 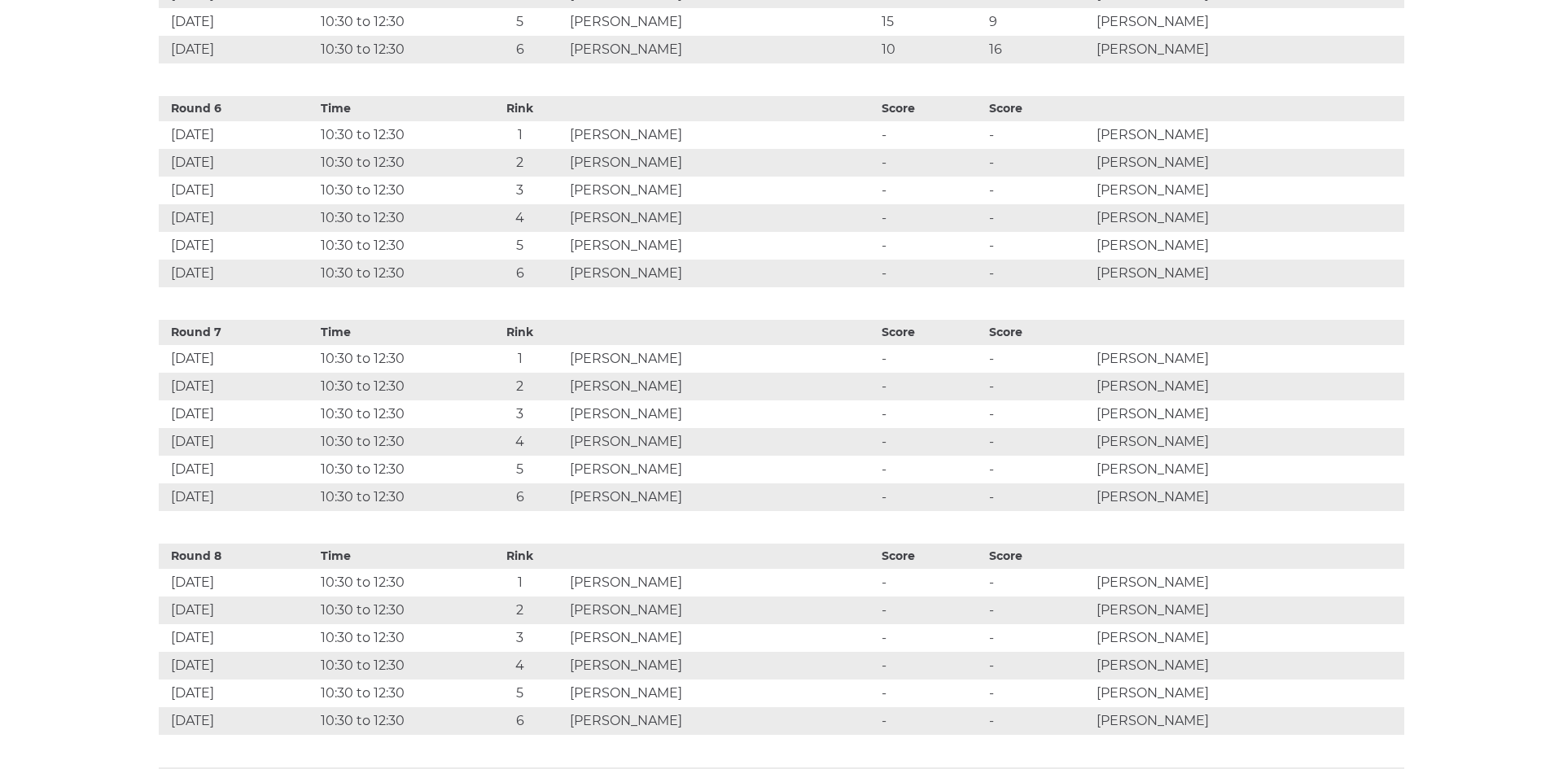 What do you see at coordinates (238, 332) in the screenshot?
I see `th: Round 7` at bounding box center [238, 332].